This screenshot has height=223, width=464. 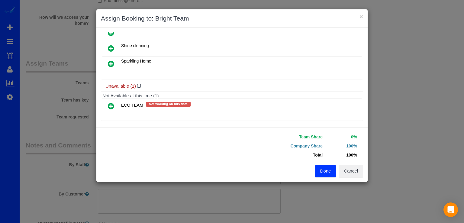 I want to click on td: Team Share, so click(x=280, y=137).